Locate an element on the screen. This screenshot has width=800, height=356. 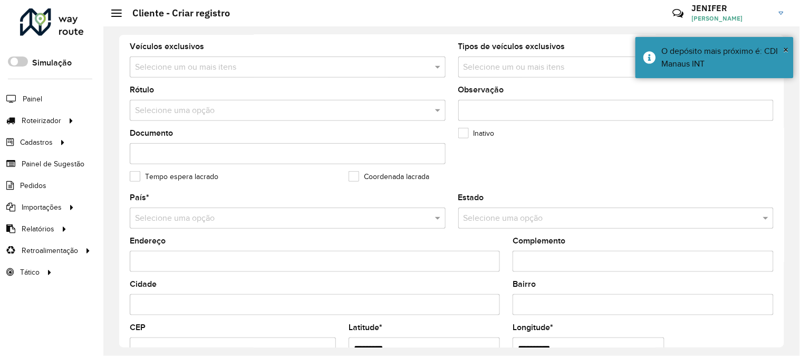
button: Close is located at coordinates (786, 50).